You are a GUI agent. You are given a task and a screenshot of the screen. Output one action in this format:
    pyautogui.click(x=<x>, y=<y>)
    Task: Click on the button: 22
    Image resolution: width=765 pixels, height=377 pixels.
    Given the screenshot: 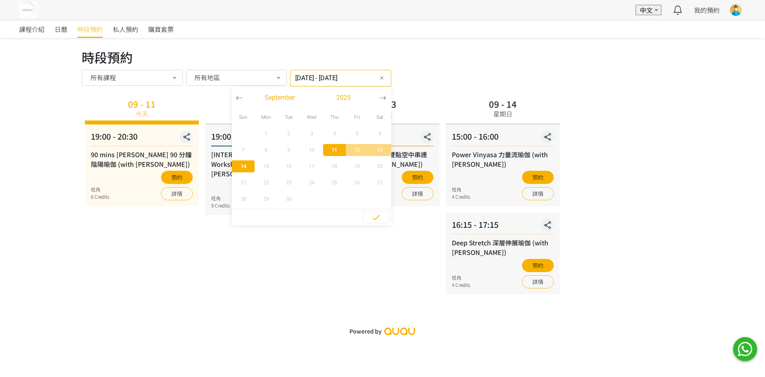 What is the action you would take?
    pyautogui.click(x=266, y=182)
    